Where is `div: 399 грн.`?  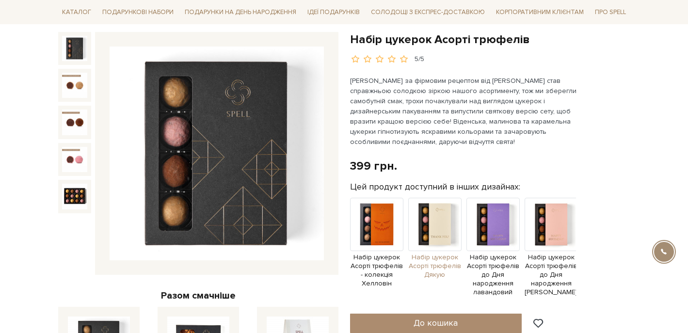 div: 399 грн. is located at coordinates (373, 166).